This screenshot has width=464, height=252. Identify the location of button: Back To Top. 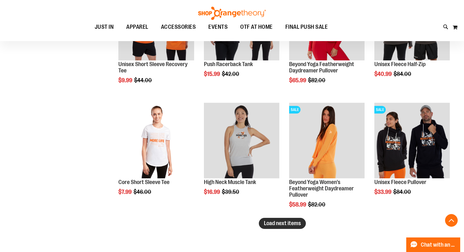
(451, 220).